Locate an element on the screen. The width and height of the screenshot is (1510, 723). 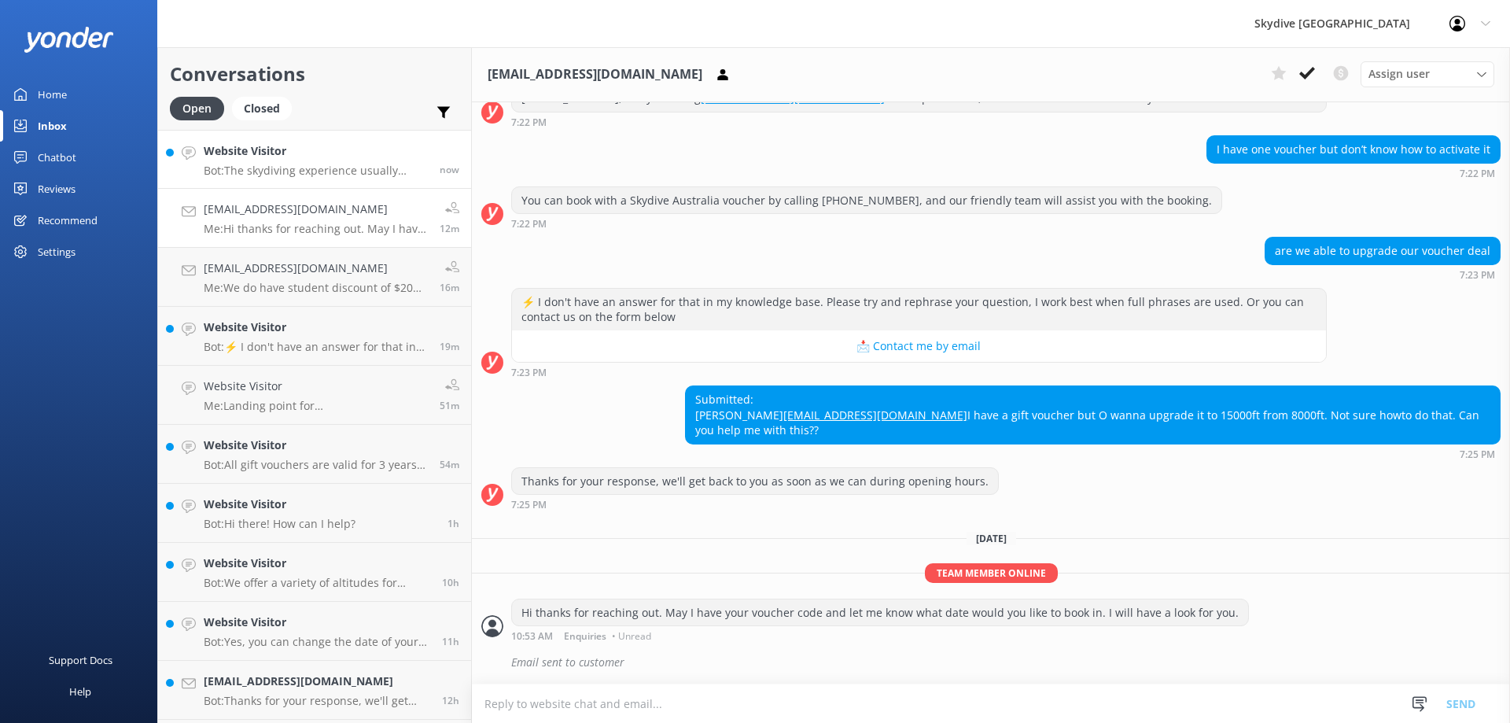
div: Home is located at coordinates (52, 94).